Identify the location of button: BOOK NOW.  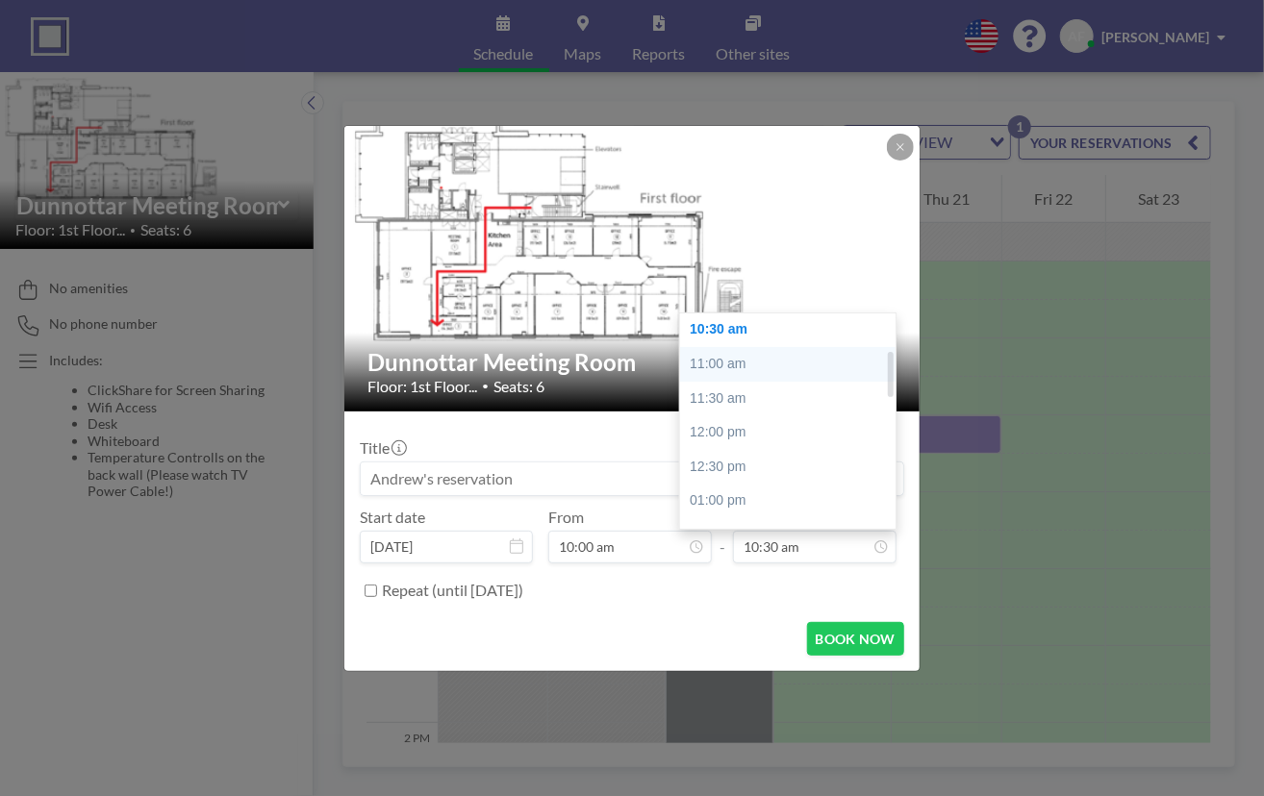
(855, 639).